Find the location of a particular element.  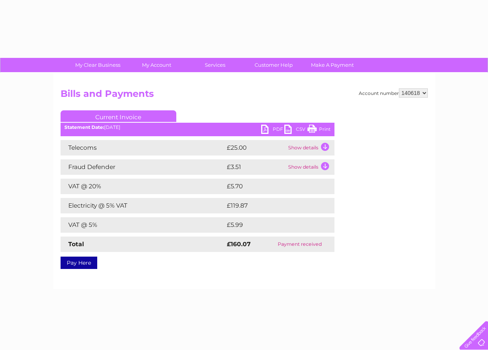

td: VAT @ 5% is located at coordinates (143, 225).